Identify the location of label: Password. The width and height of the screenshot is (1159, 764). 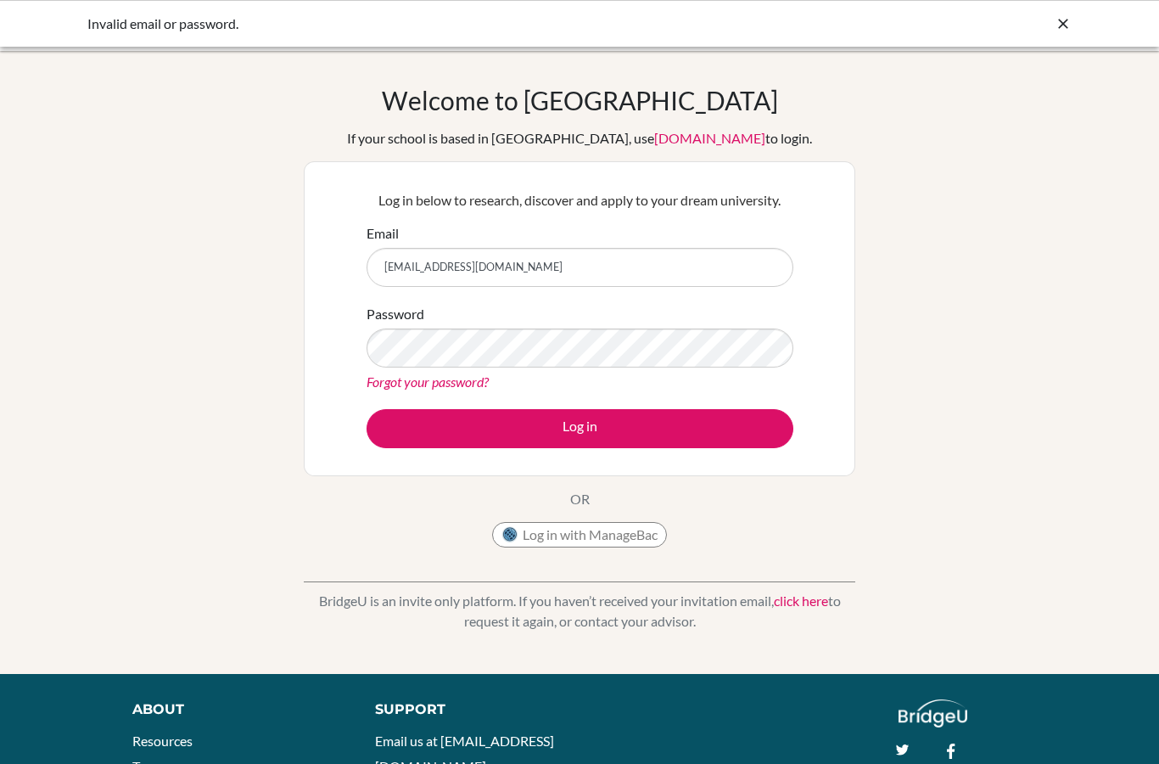
(396, 314).